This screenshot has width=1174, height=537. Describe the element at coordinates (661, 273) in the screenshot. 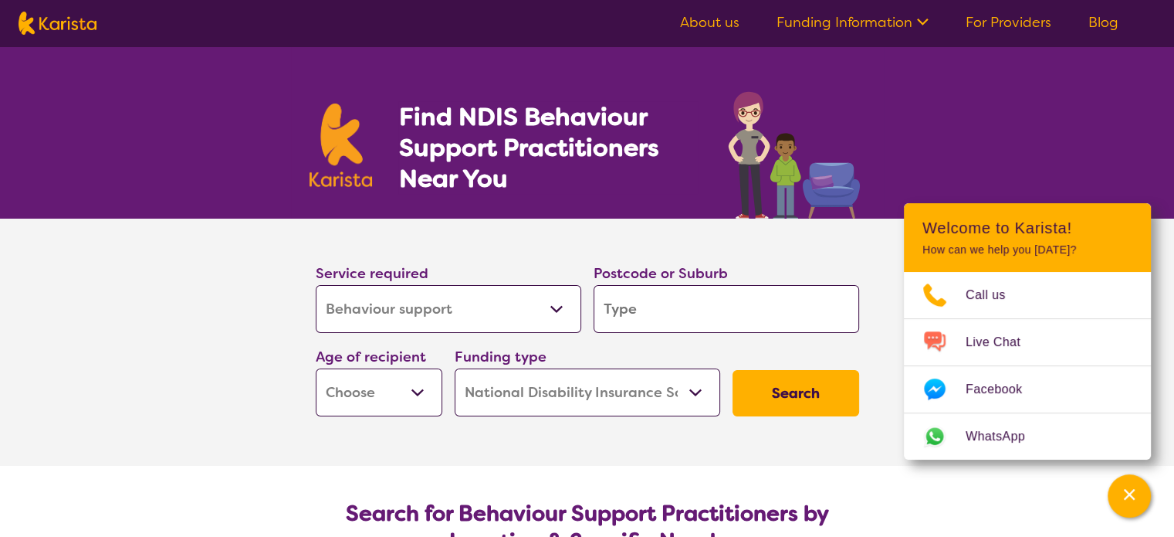

I see `label: Postcode or Suburb` at that location.